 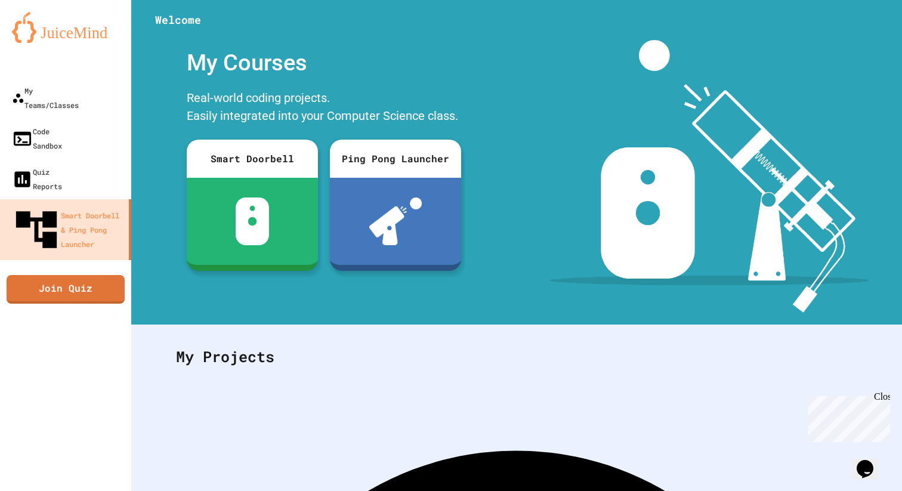 What do you see at coordinates (396, 221) in the screenshot?
I see `img: ppl-with-ball.png` at bounding box center [396, 221].